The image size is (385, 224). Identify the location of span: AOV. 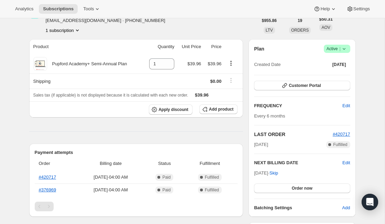
(326, 28).